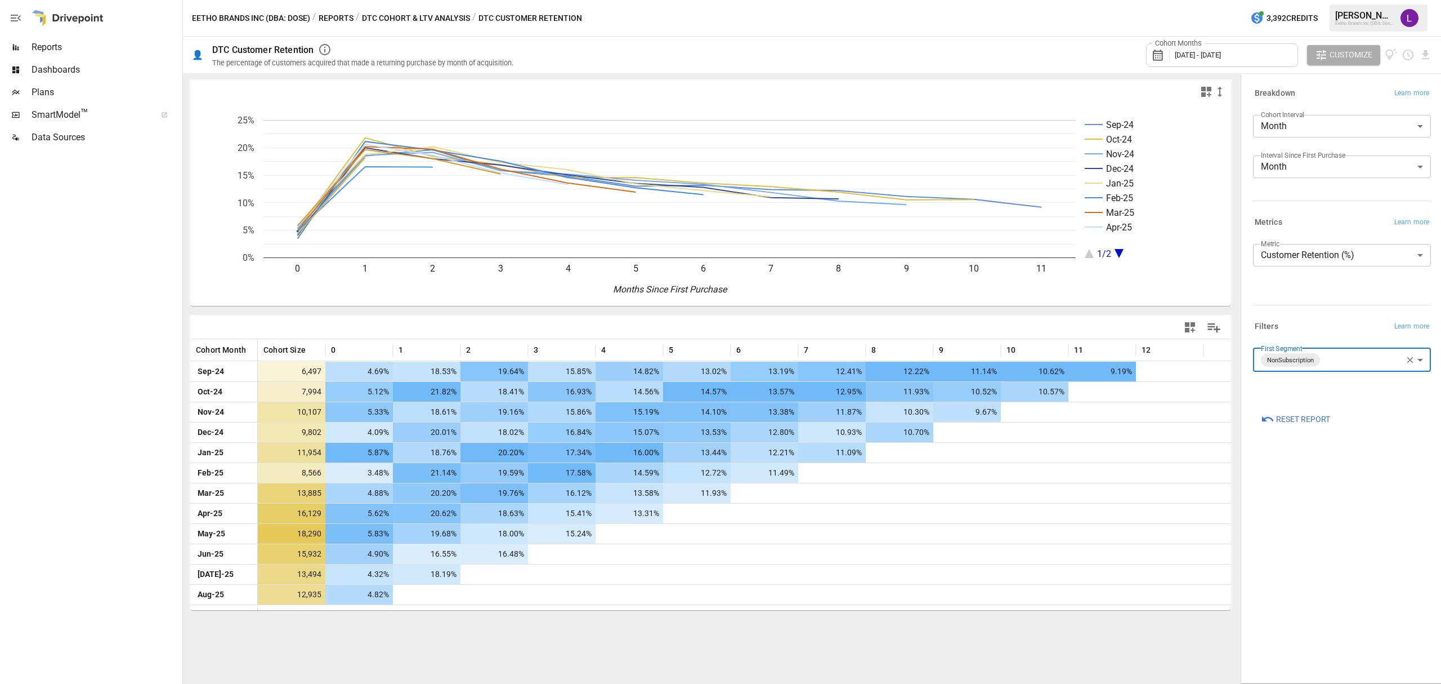  I want to click on span: 13,494, so click(293, 574).